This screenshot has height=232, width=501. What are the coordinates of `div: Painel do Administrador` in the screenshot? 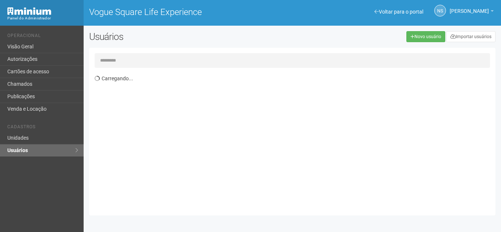 It's located at (43, 18).